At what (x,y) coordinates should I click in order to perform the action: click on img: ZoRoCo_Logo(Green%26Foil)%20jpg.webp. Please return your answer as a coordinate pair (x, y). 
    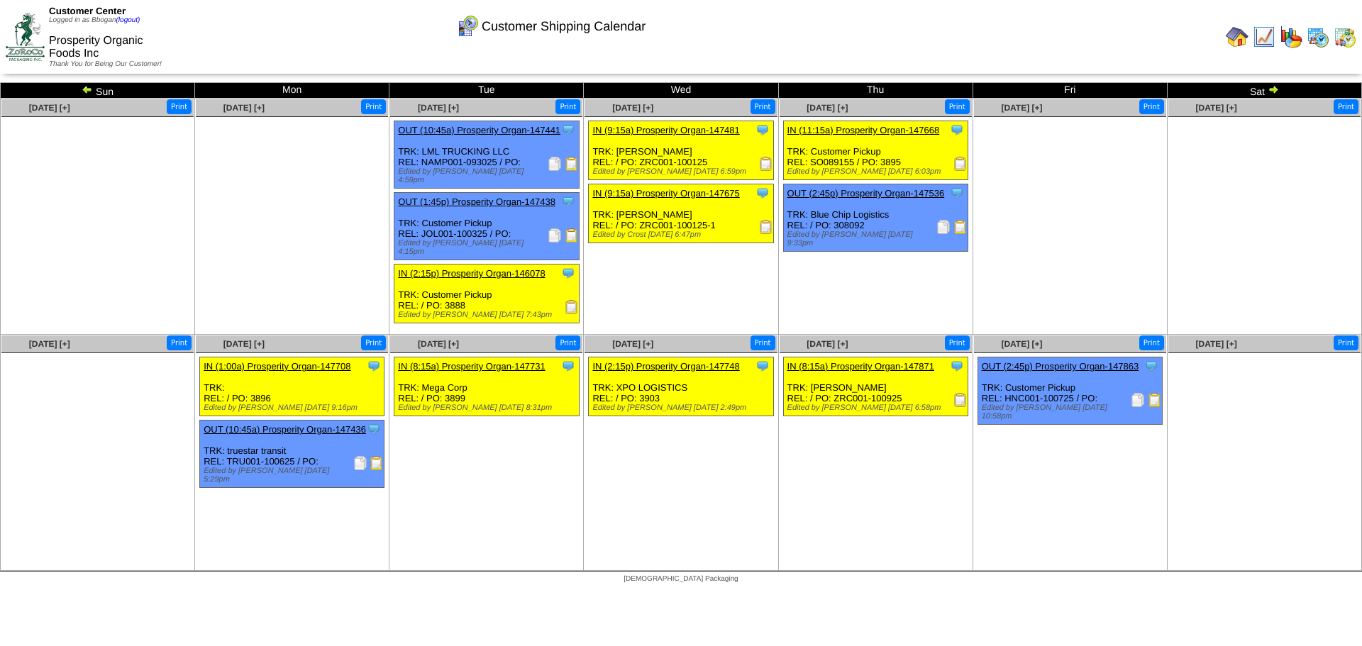
    Looking at the image, I should click on (25, 36).